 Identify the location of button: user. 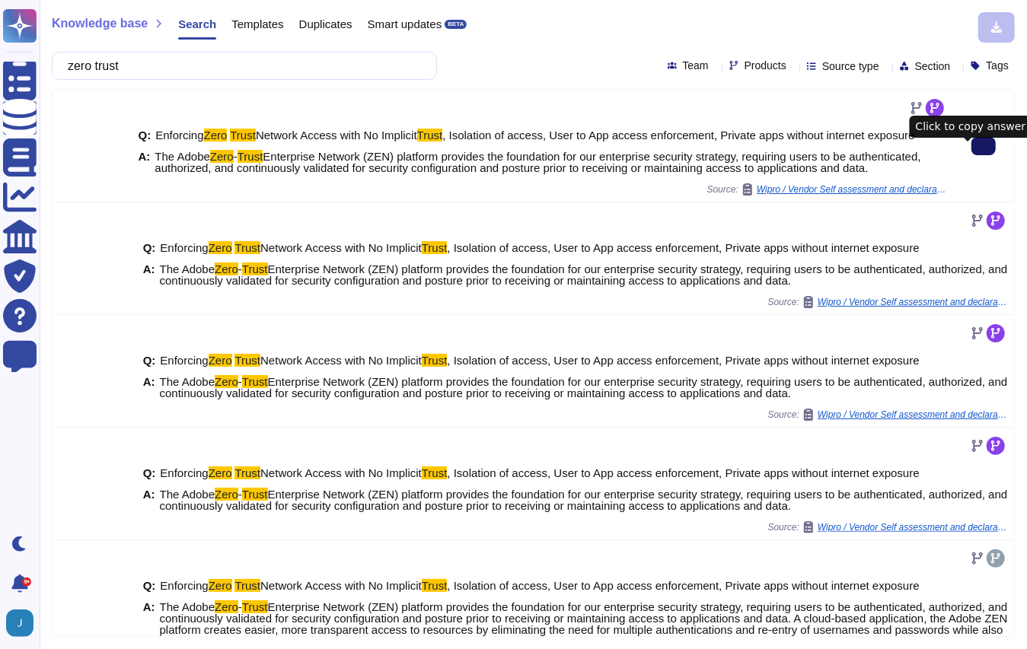
(24, 623).